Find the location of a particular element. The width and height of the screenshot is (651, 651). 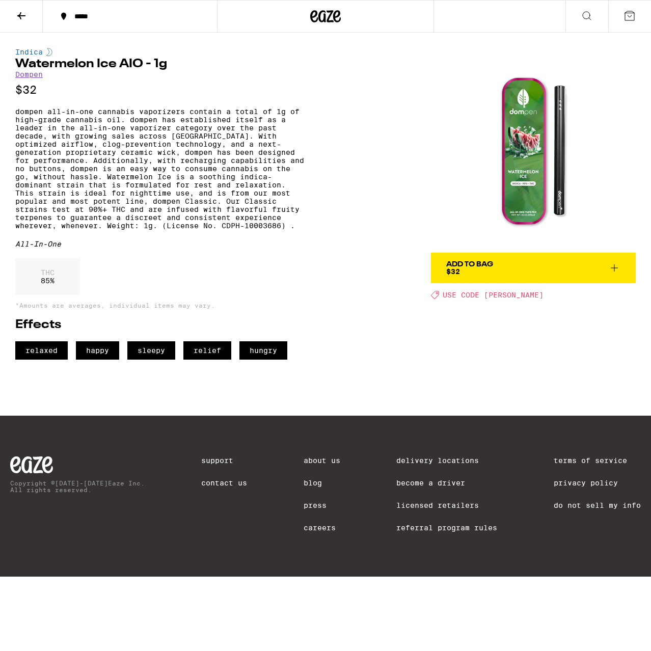

a: Contact Us is located at coordinates (224, 483).